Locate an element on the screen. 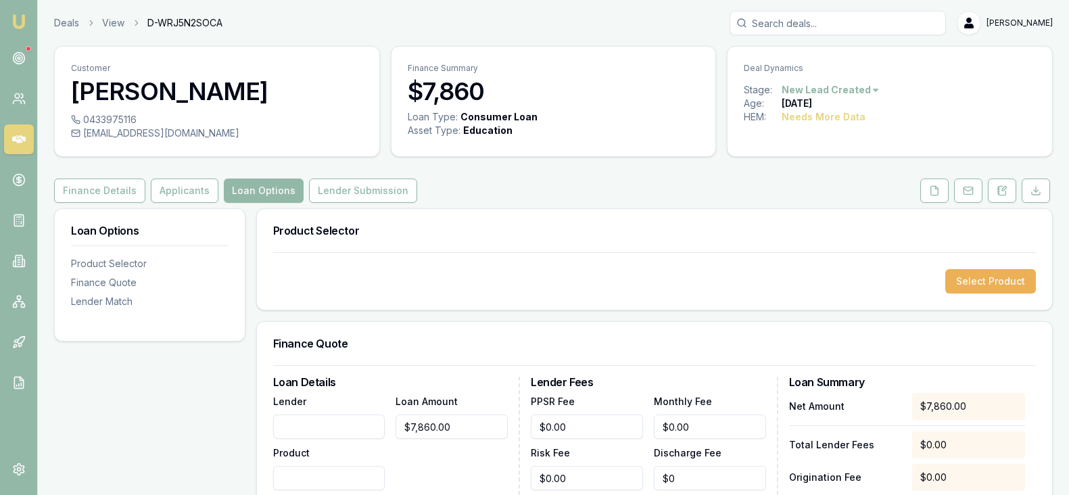  div: Stage: is located at coordinates (763, 90).